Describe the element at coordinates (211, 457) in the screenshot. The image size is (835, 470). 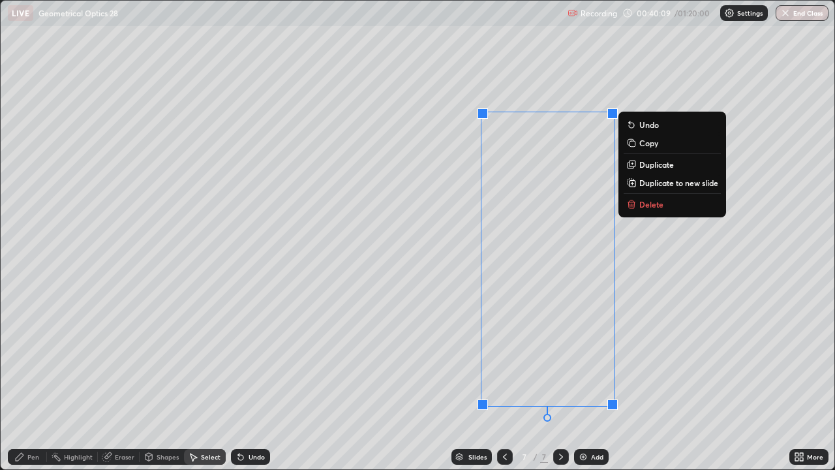
I see `div: Select` at that location.